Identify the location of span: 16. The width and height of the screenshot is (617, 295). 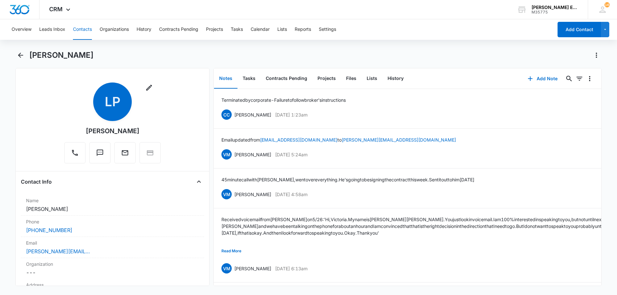
(607, 5).